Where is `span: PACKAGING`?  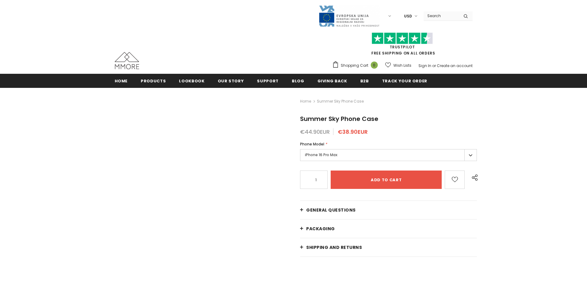 span: PACKAGING is located at coordinates (321, 229).